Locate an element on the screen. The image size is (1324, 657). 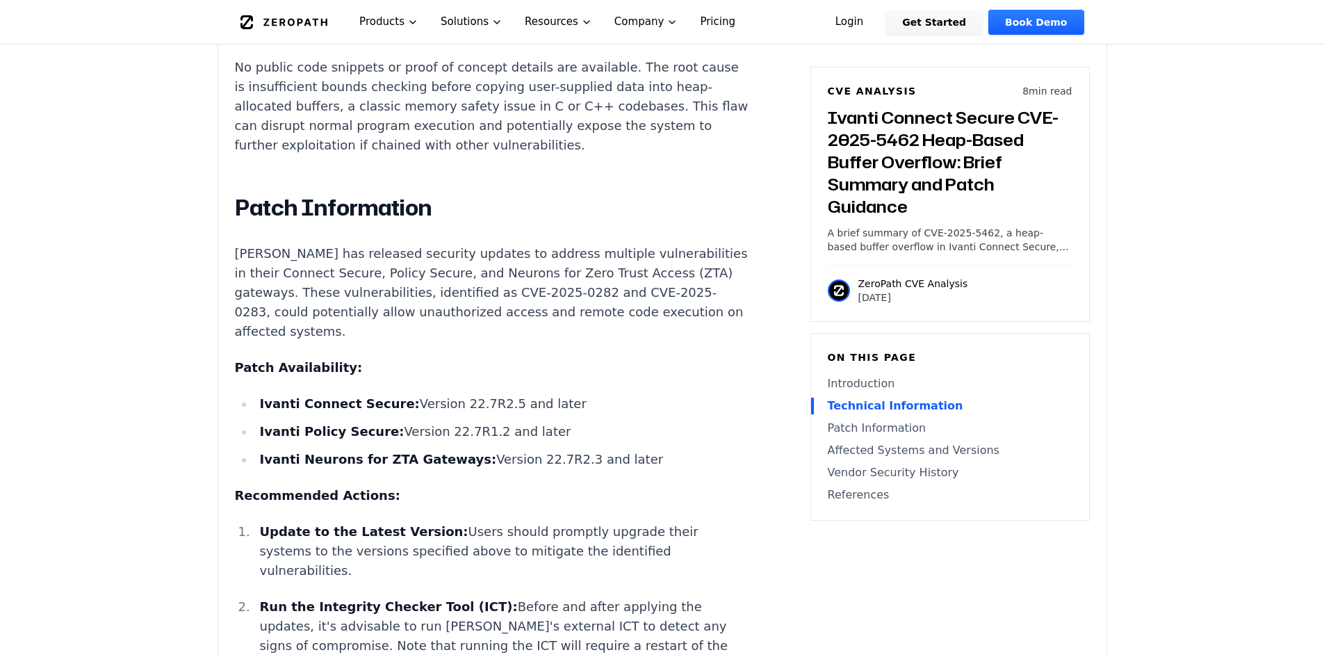
p: No public code snippets or proof of concept details are available. The root cause is insufficient... is located at coordinates (493, 106).